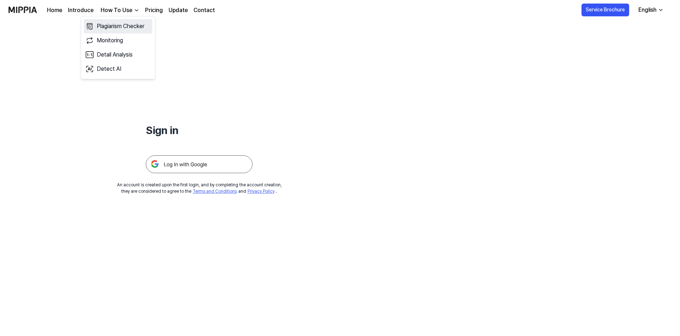 Image resolution: width=680 pixels, height=336 pixels. I want to click on a: Terms and Conditions, so click(215, 191).